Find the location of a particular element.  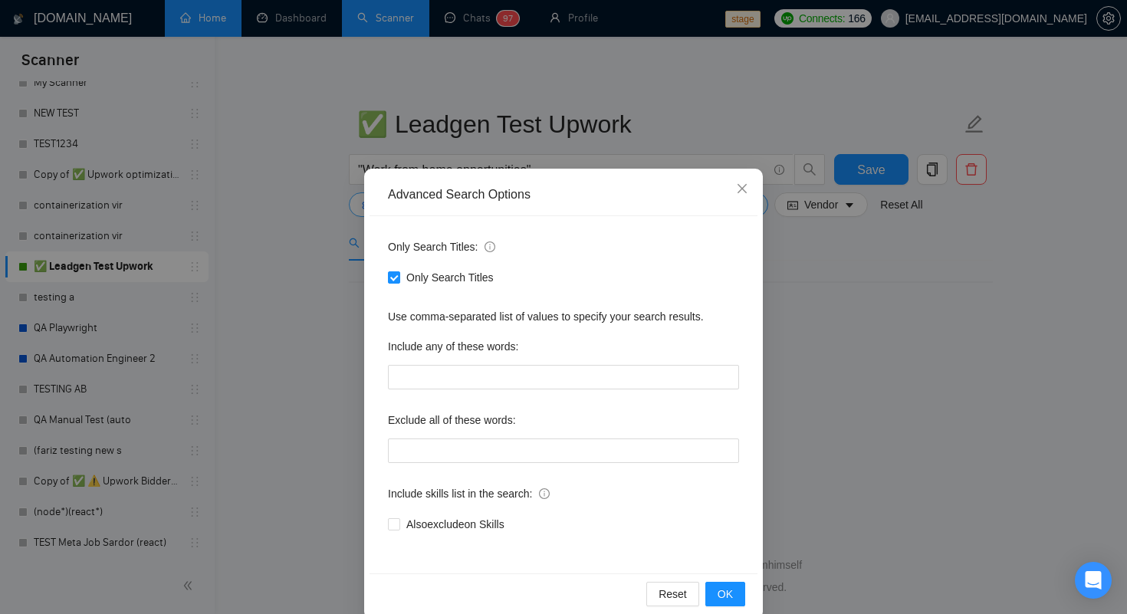

div: Advanced Search Options is located at coordinates (564, 195).